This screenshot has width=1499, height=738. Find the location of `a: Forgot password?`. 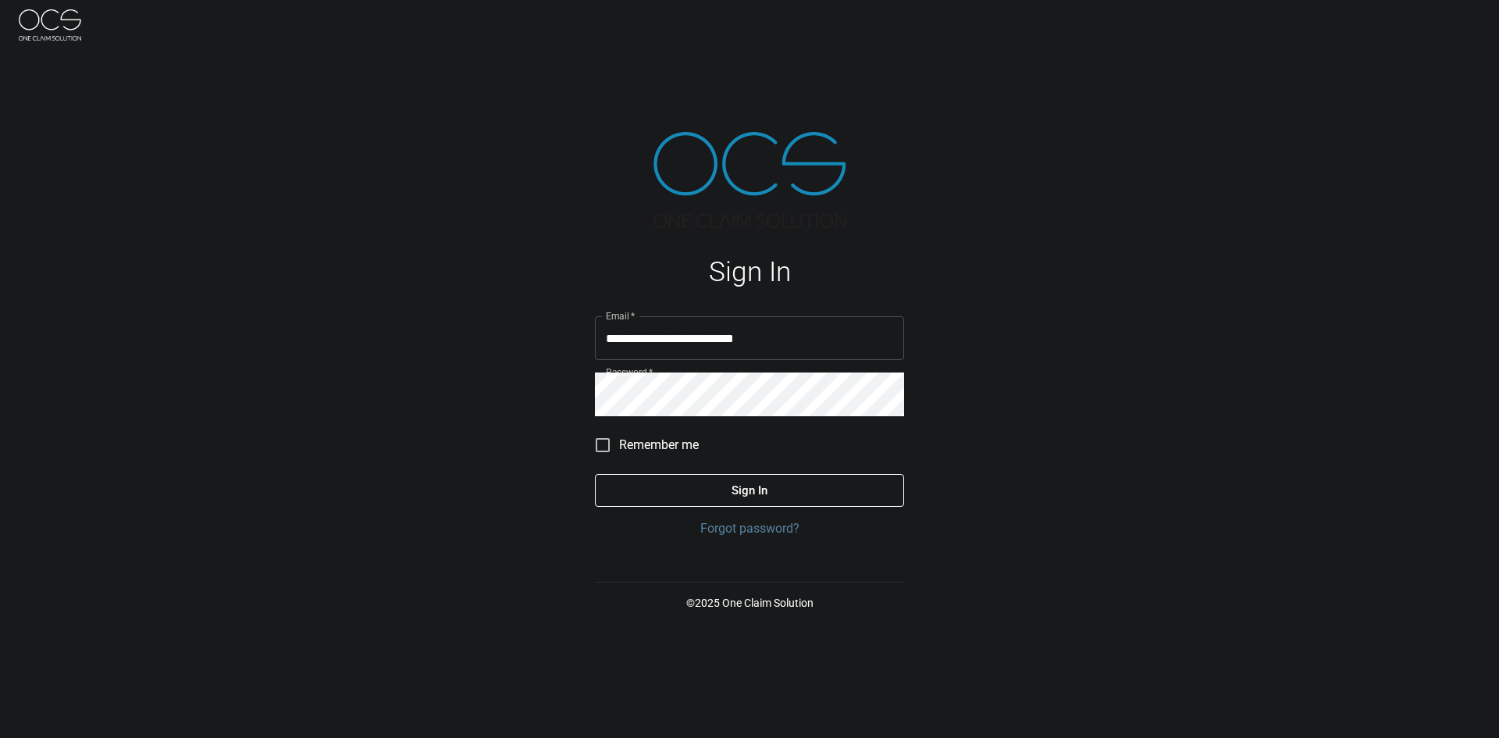

a: Forgot password? is located at coordinates (750, 529).